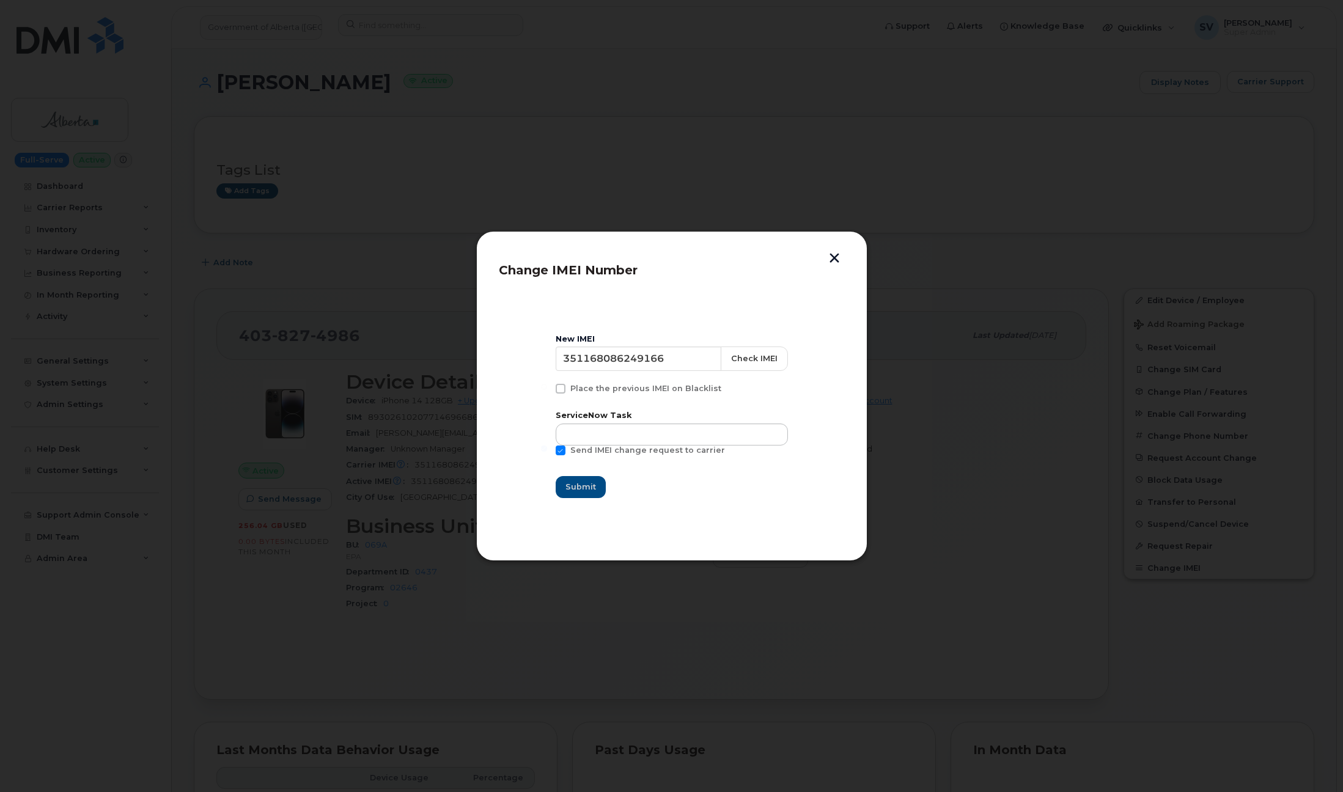 This screenshot has height=792, width=1343. Describe the element at coordinates (672, 415) in the screenshot. I see `label: ServiceNow Task` at that location.